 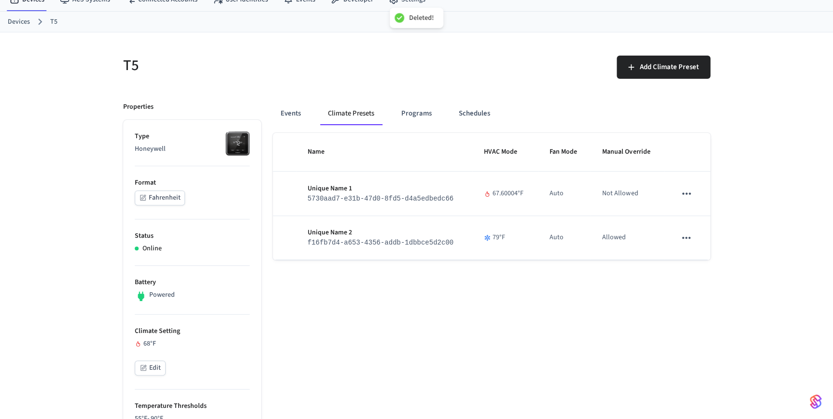 What do you see at coordinates (54, 22) in the screenshot?
I see `a: T5` at bounding box center [54, 22].